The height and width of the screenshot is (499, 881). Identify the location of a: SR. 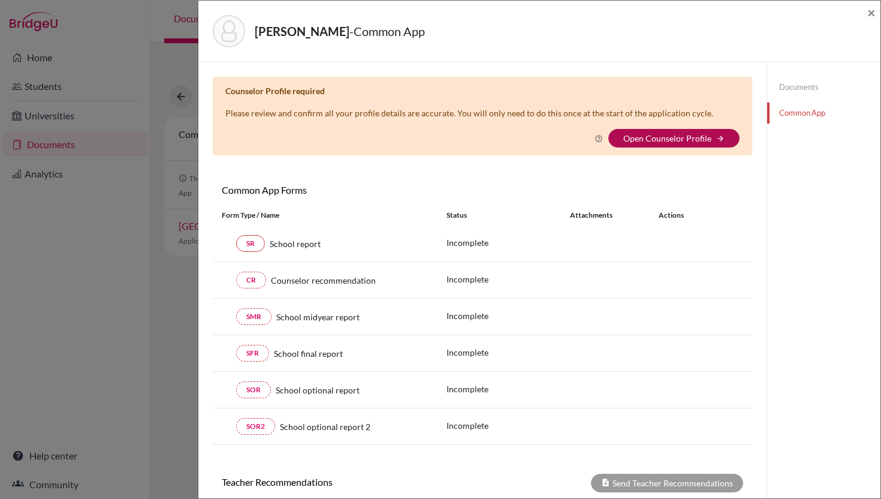
(251, 243).